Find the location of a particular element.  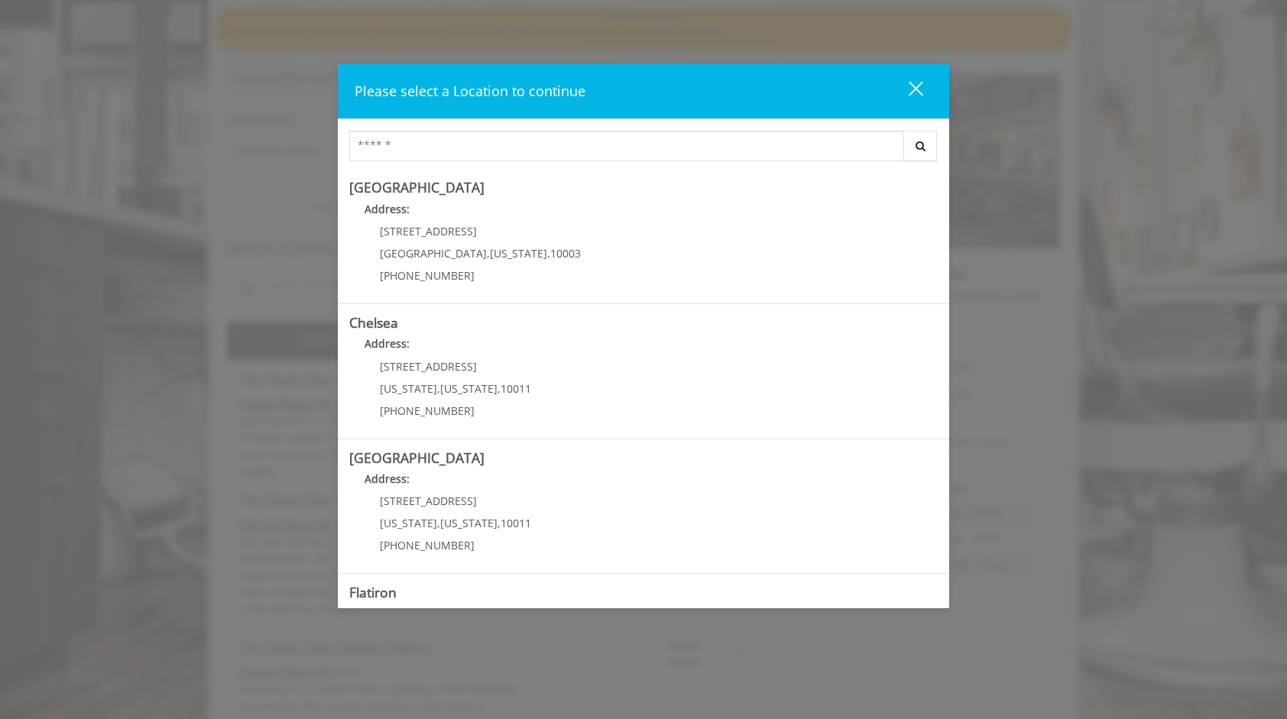

span: Please select a Location to continue is located at coordinates (470, 91).